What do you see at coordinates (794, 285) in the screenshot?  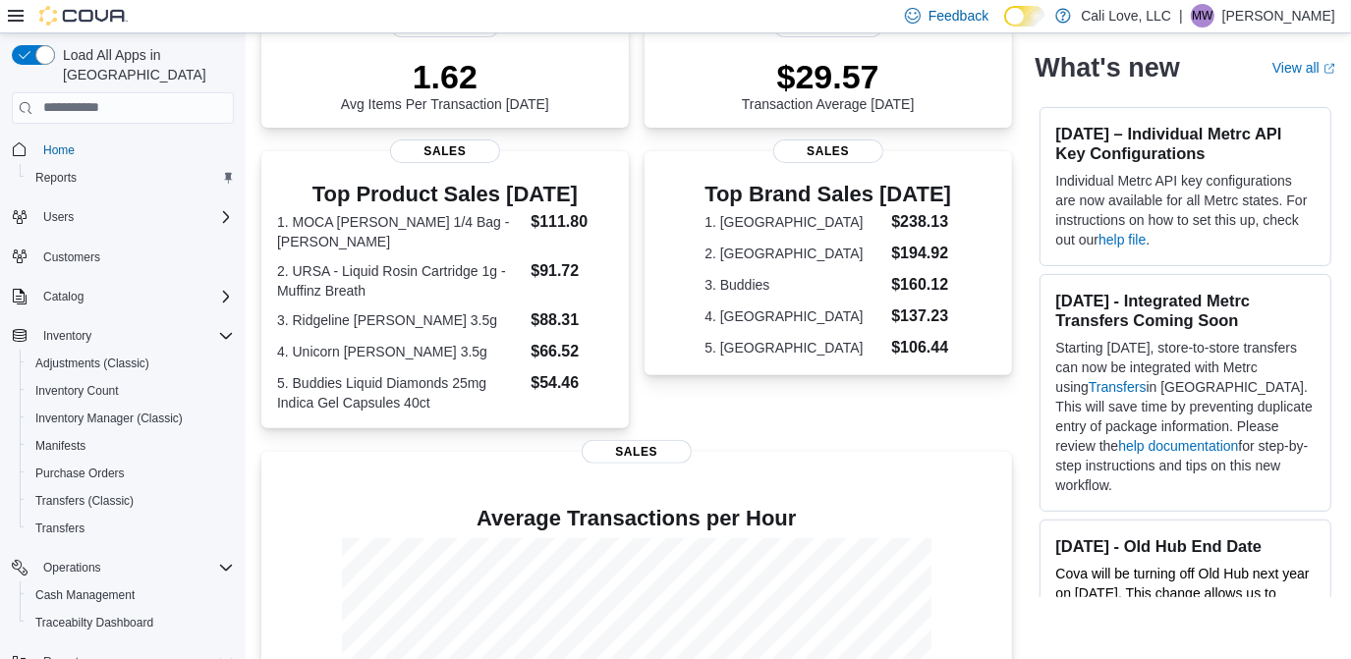 I see `dt: 3. Buddies` at bounding box center [794, 285].